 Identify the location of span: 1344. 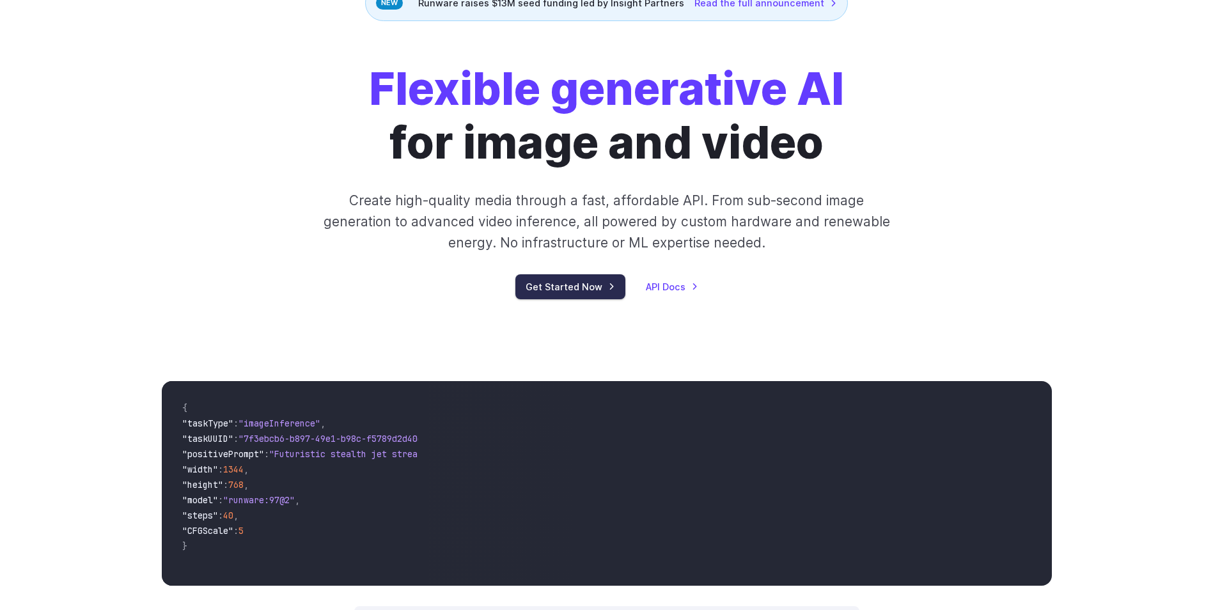
(233, 469).